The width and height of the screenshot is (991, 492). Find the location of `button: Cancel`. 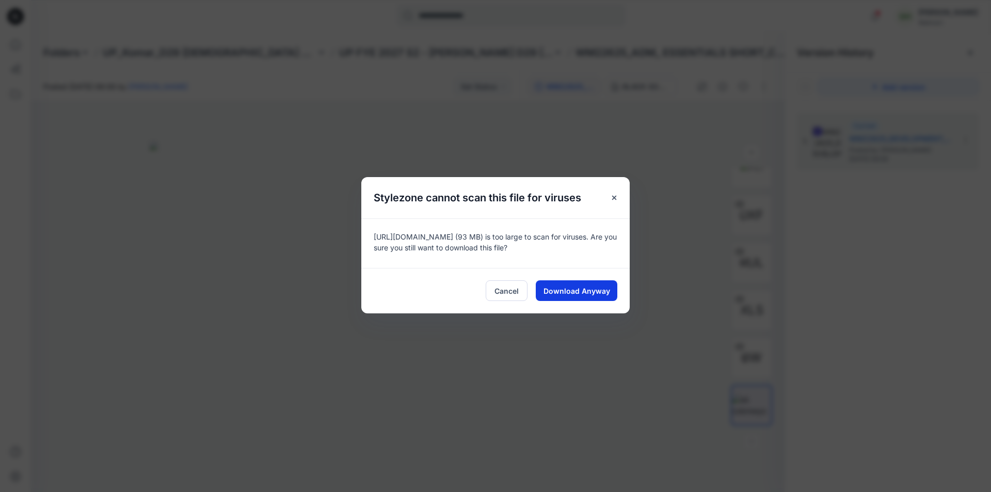

button: Cancel is located at coordinates (507, 291).